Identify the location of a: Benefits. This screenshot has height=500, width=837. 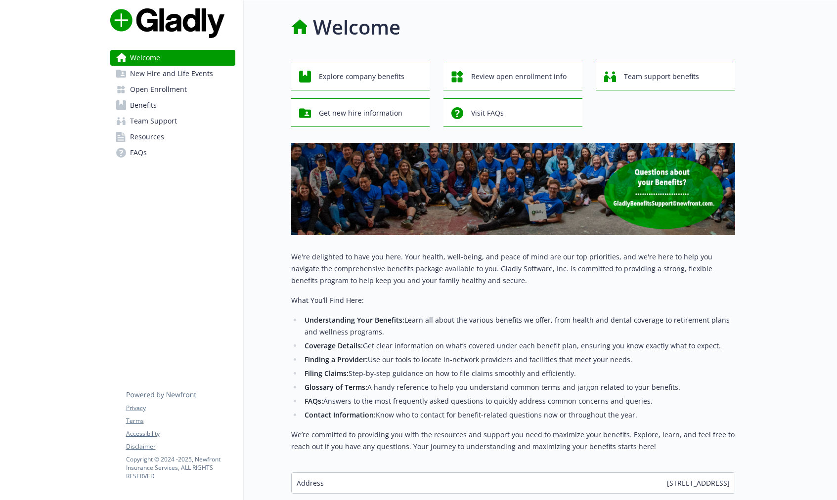
(173, 105).